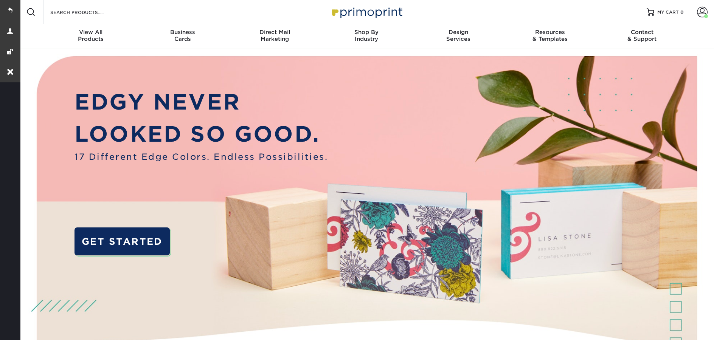  What do you see at coordinates (201, 134) in the screenshot?
I see `p: LOOKED SO GOOD.` at bounding box center [201, 134].